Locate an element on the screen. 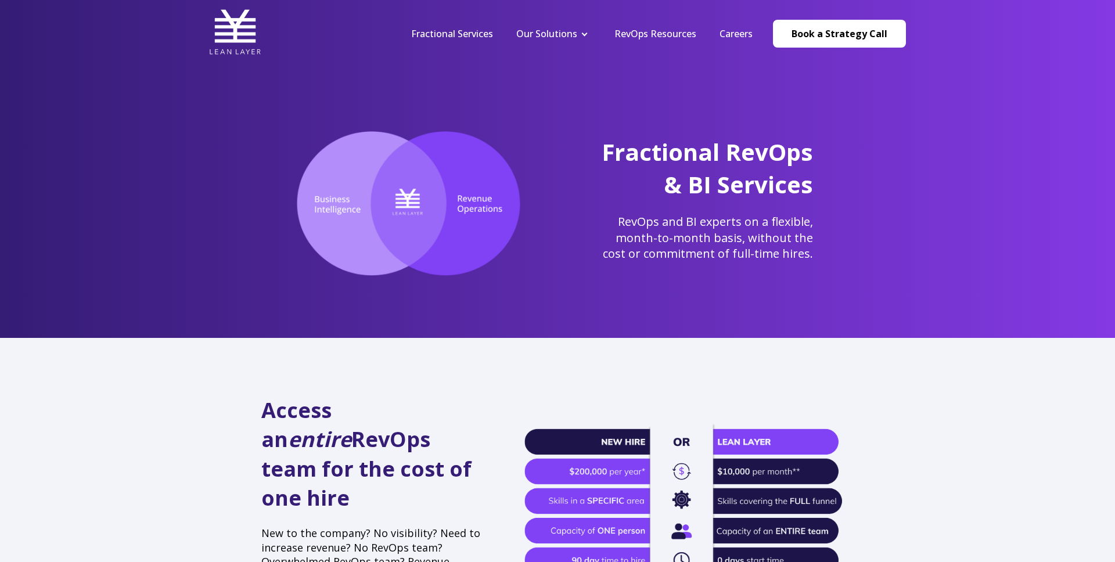 The height and width of the screenshot is (562, 1115). div: Navigation Menu is located at coordinates (582, 34).